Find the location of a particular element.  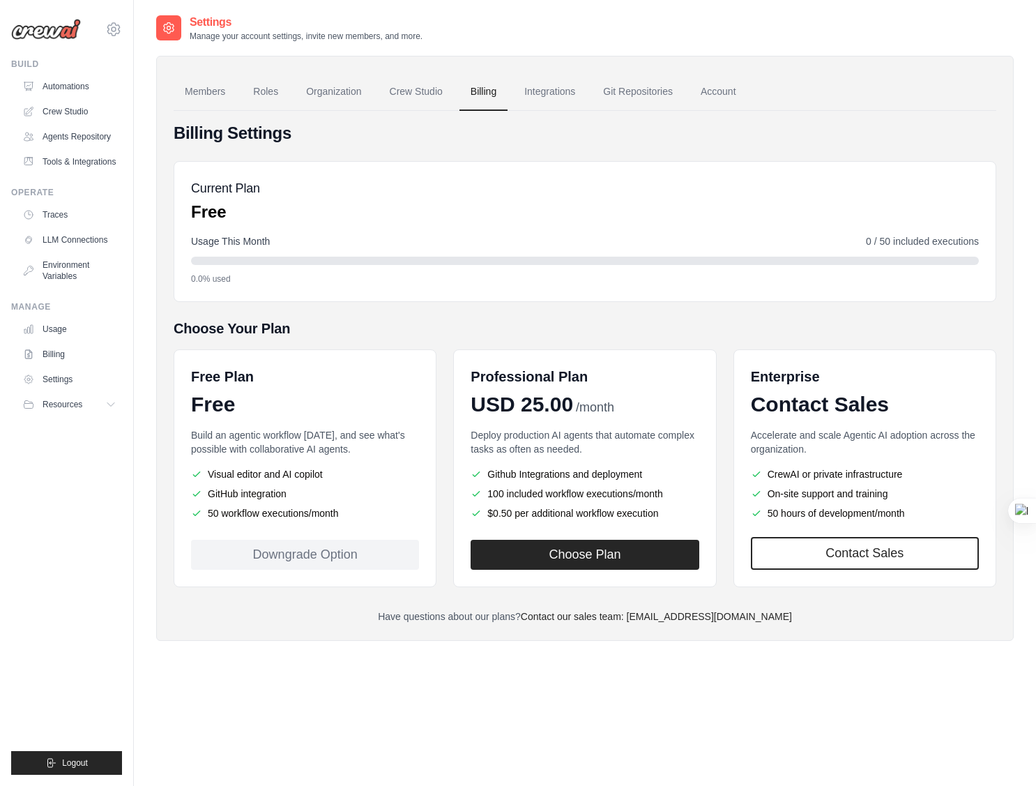

li: Visual editor and AI copilot is located at coordinates (305, 474).